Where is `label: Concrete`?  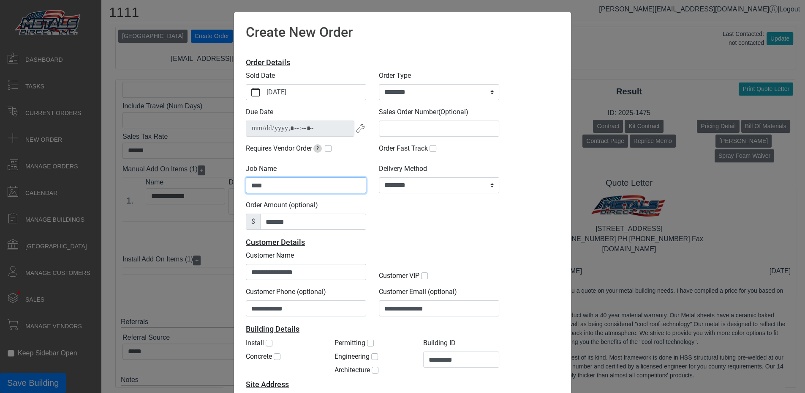
label: Concrete is located at coordinates (259, 356).